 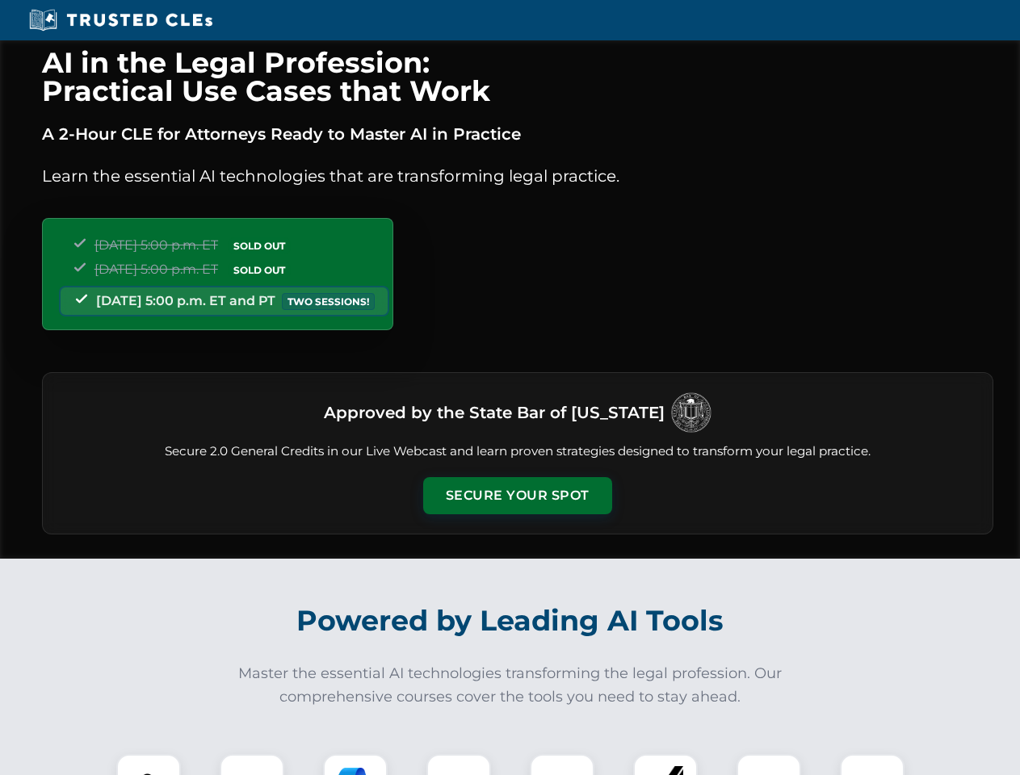 I want to click on img: Trusted CLEs, so click(x=120, y=20).